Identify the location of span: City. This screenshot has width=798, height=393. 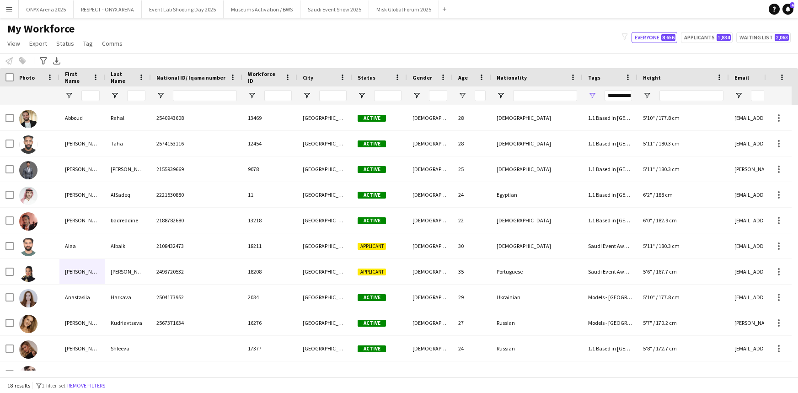
(308, 77).